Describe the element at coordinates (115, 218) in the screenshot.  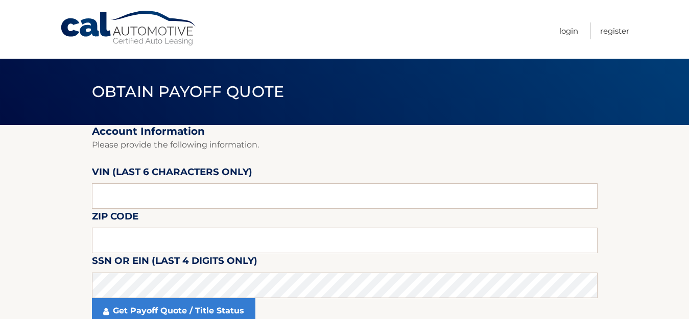
I see `label: Zip Code` at that location.